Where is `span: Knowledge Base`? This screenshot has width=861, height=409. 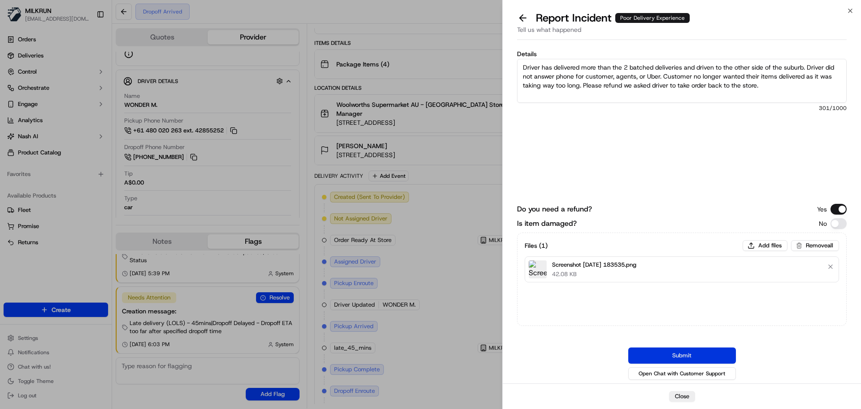 span: Knowledge Base is located at coordinates (43, 135).